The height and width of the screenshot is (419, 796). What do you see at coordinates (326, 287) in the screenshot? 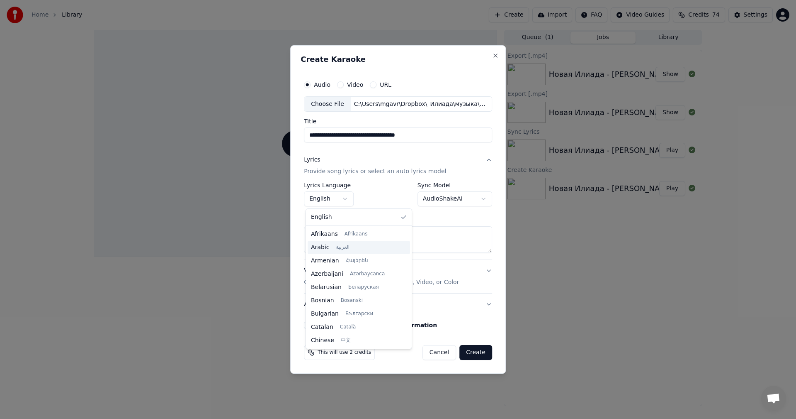
I see `span: Belarusian` at bounding box center [326, 287].